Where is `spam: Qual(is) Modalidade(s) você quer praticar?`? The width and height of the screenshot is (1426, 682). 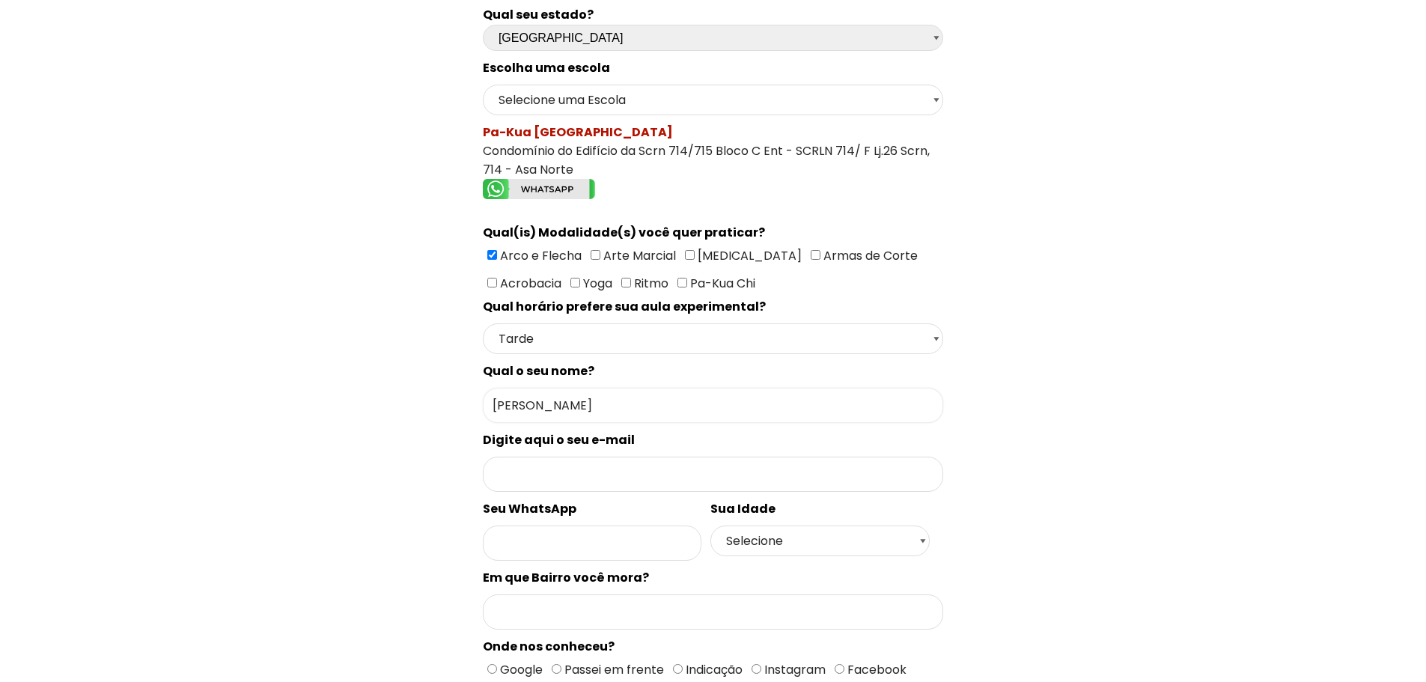 spam: Qual(is) Modalidade(s) você quer praticar? is located at coordinates (623, 232).